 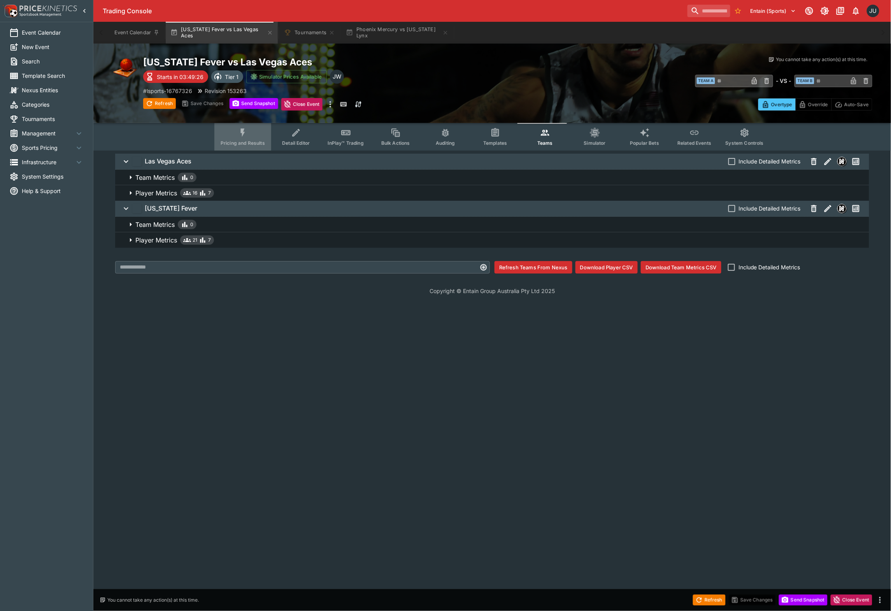 What do you see at coordinates (445, 143) in the screenshot?
I see `span: Auditing` at bounding box center [445, 143].